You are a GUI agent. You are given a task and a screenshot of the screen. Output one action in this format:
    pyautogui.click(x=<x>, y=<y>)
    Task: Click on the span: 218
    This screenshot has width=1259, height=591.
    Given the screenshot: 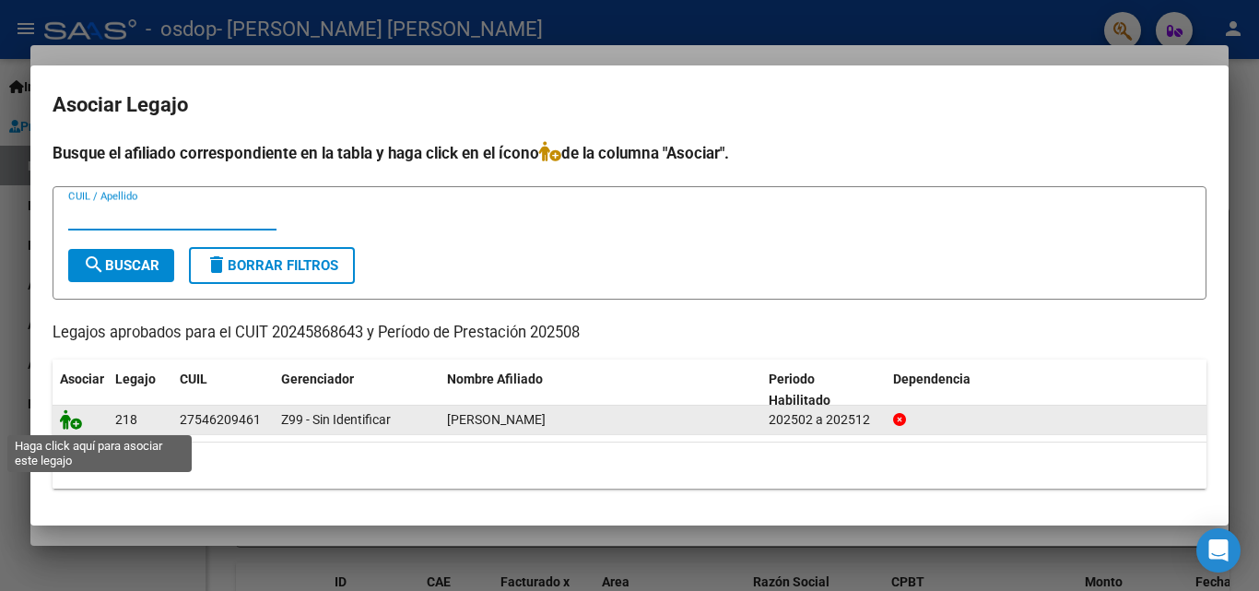 What is the action you would take?
    pyautogui.click(x=126, y=419)
    